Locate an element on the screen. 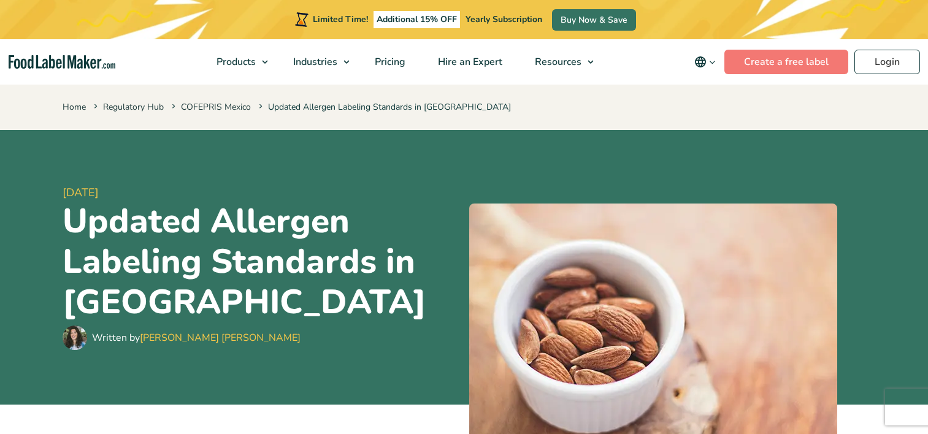 This screenshot has height=434, width=928. span: Resources is located at coordinates (557, 62).